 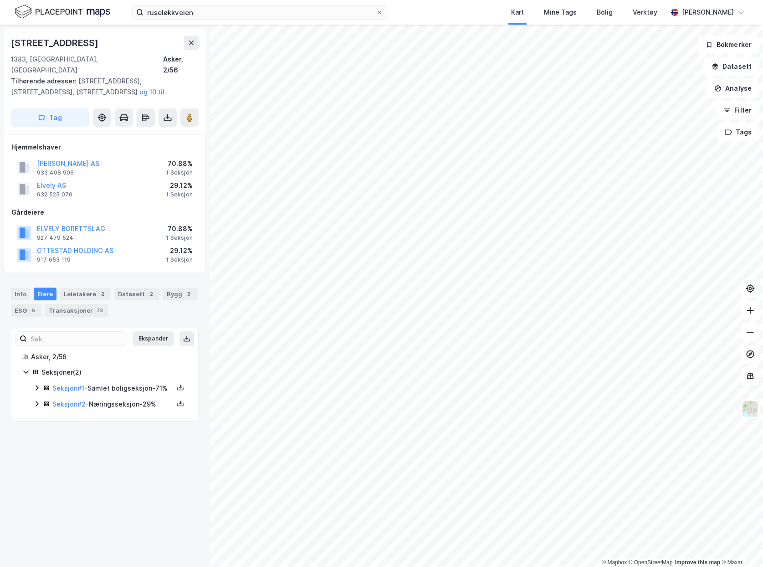 I want to click on div: 917 653 119, so click(x=54, y=260).